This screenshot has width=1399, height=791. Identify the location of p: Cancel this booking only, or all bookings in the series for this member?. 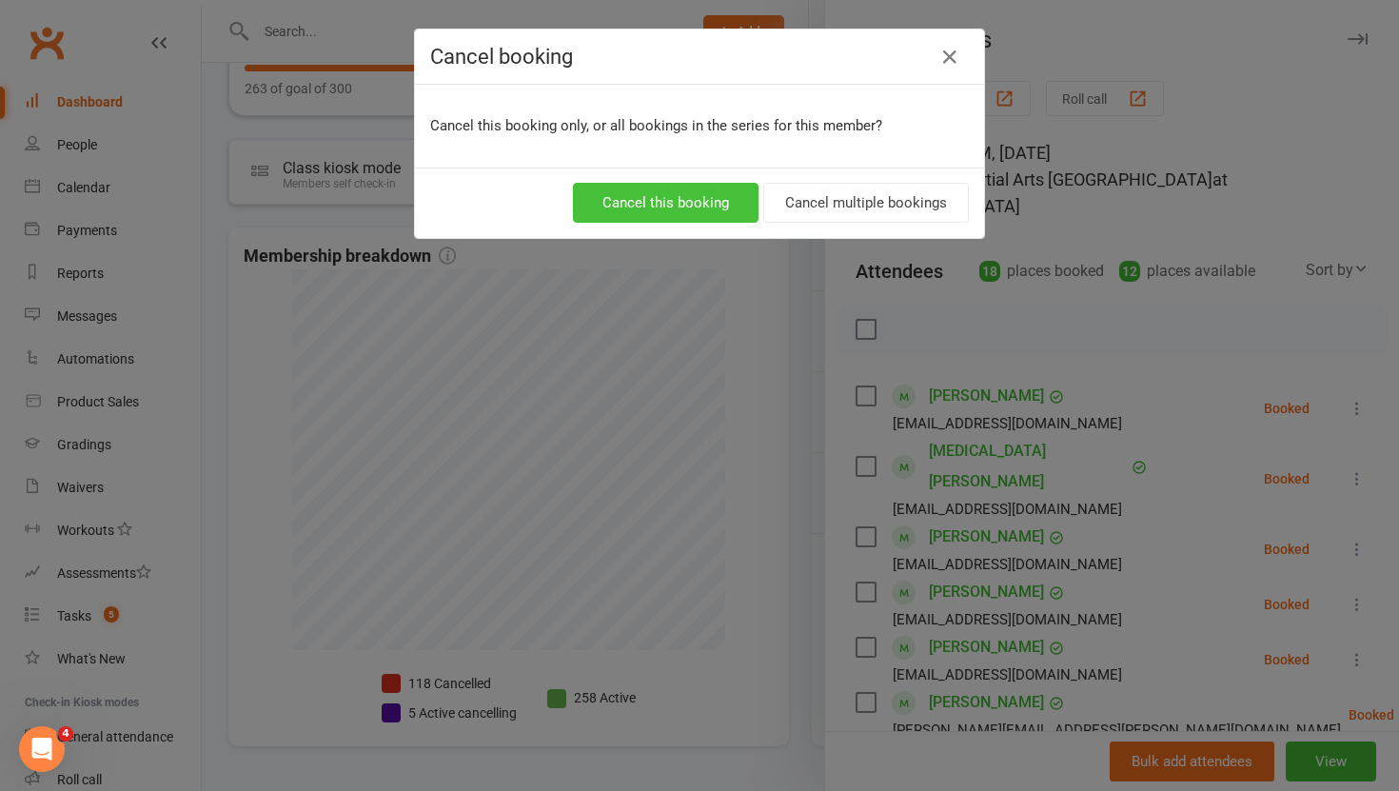
(699, 126).